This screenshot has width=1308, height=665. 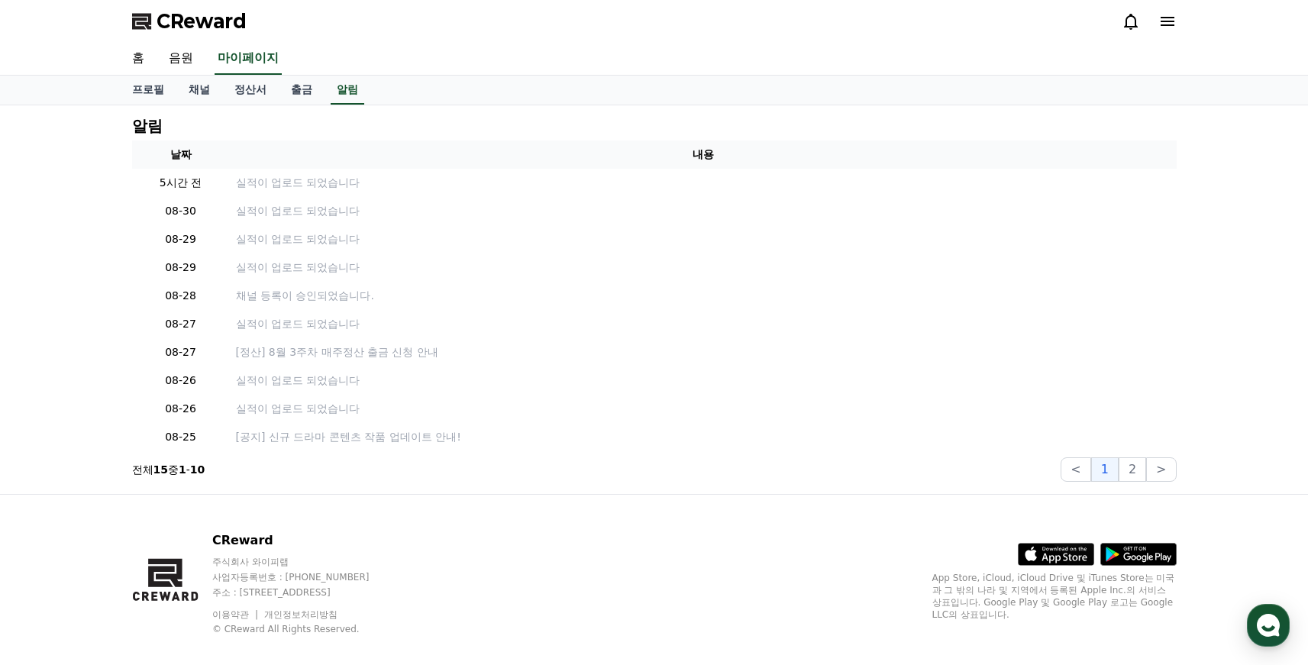 What do you see at coordinates (181, 437) in the screenshot?
I see `p: 08-25` at bounding box center [181, 437].